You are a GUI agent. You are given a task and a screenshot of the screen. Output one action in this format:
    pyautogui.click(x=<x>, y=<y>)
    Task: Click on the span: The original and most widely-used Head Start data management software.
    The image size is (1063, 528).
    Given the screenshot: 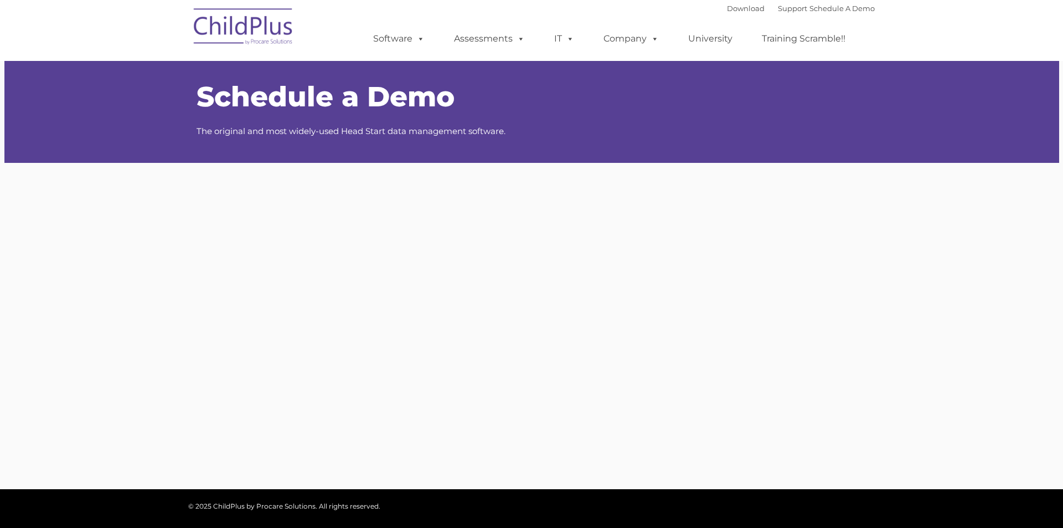 What is the action you would take?
    pyautogui.click(x=351, y=131)
    